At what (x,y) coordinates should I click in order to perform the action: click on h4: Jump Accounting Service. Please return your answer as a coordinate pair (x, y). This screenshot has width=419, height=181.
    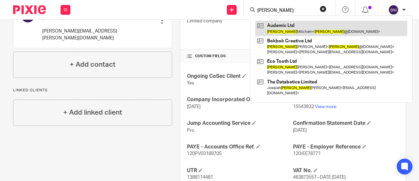
    Looking at the image, I should click on (240, 123).